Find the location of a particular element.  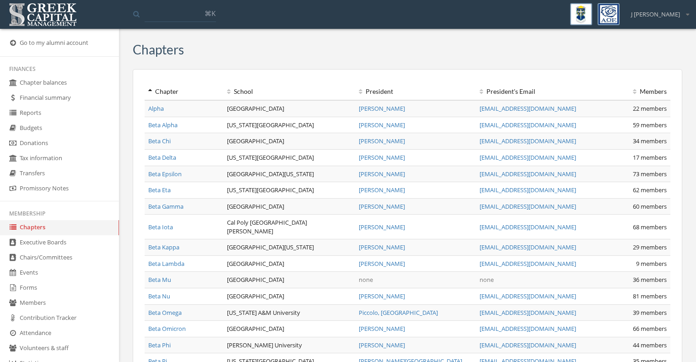

span: 68 members is located at coordinates (650, 227).